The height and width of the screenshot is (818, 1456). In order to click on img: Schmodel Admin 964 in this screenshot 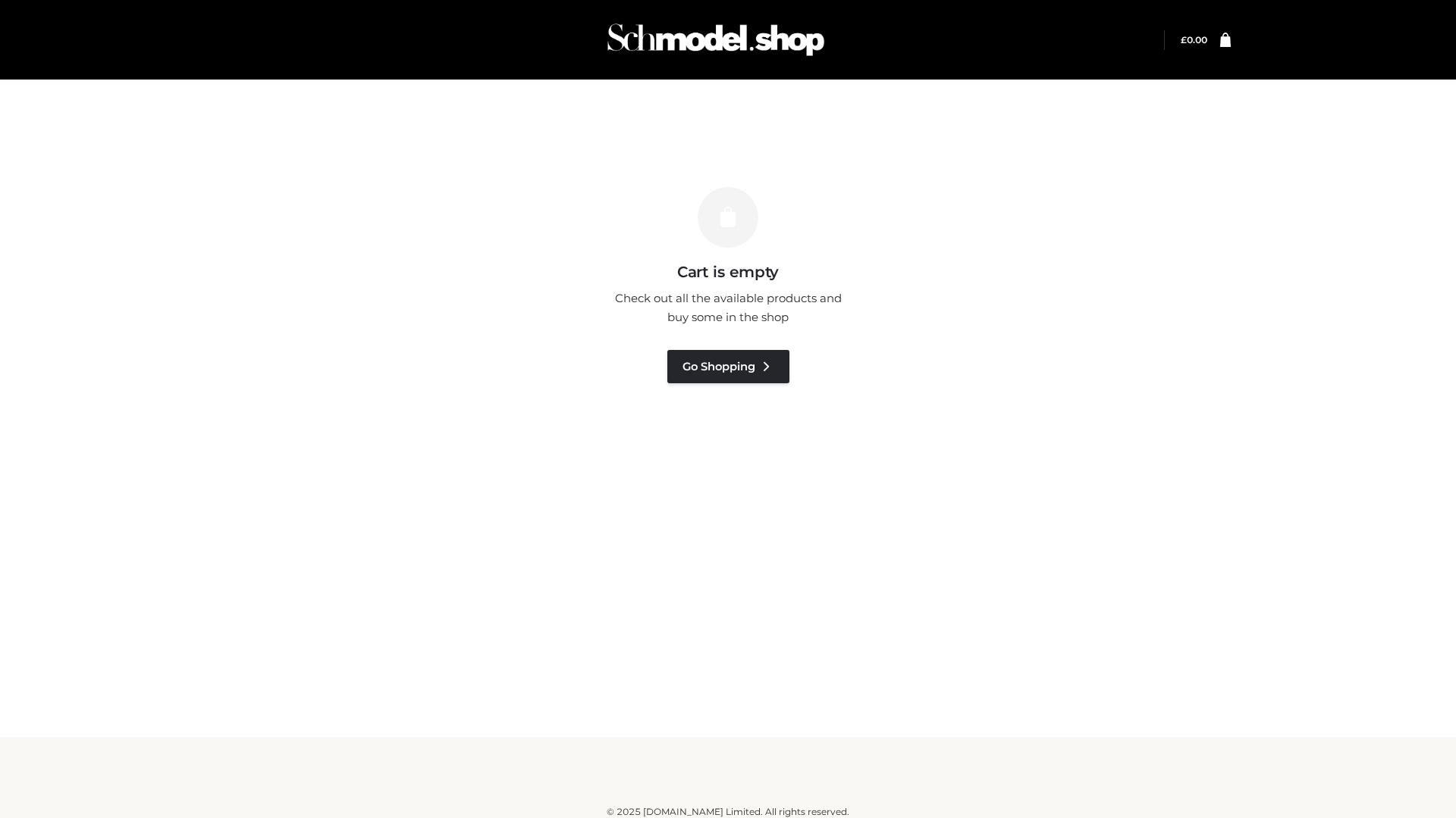, I will do `click(716, 40)`.